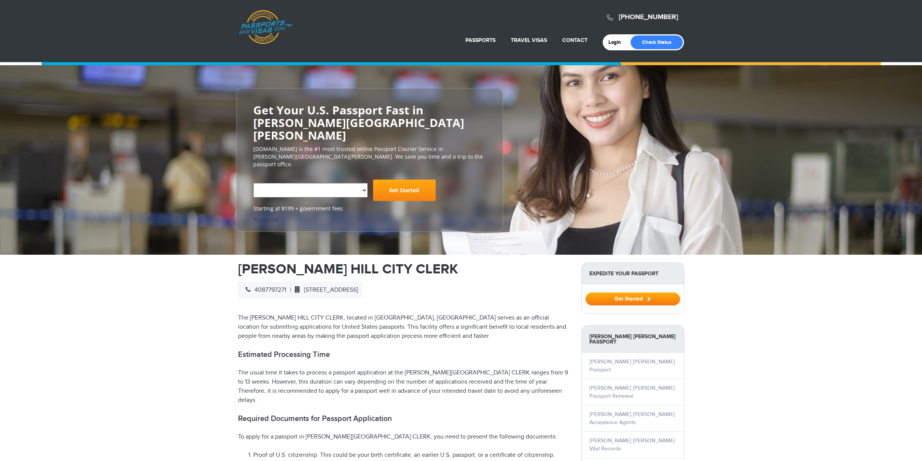  Describe the element at coordinates (481, 40) in the screenshot. I see `a: Passports` at that location.